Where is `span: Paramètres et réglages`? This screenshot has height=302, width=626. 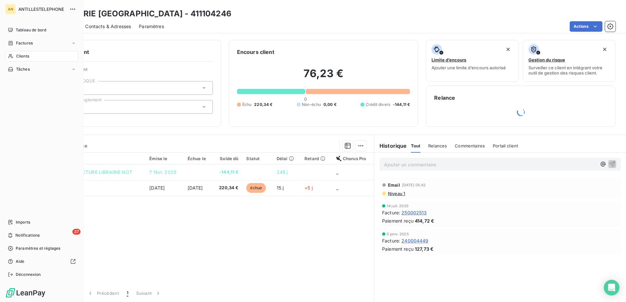 span: Paramètres et réglages is located at coordinates (38, 249).